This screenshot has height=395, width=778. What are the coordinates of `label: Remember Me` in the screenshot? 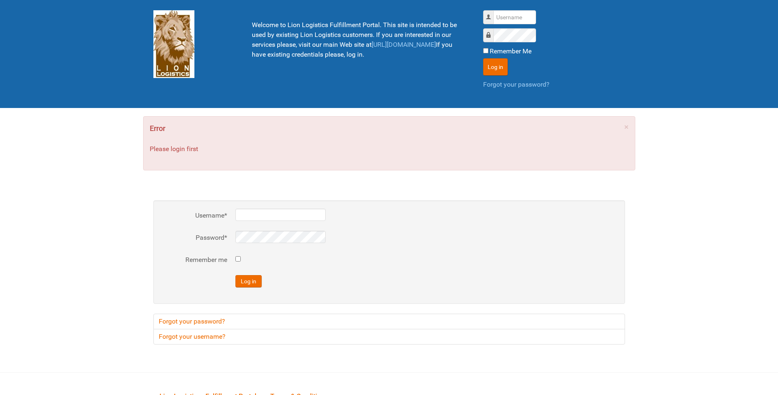 It's located at (511, 51).